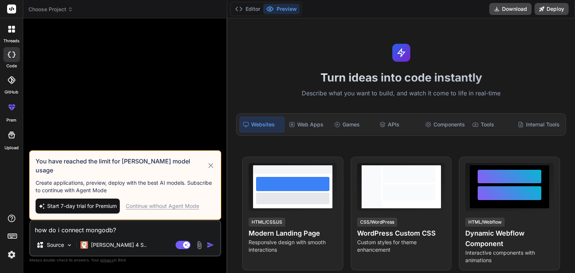 Image resolution: width=575 pixels, height=273 pixels. Describe the element at coordinates (401, 77) in the screenshot. I see `h1: Turn ideas into code instantly` at that location.